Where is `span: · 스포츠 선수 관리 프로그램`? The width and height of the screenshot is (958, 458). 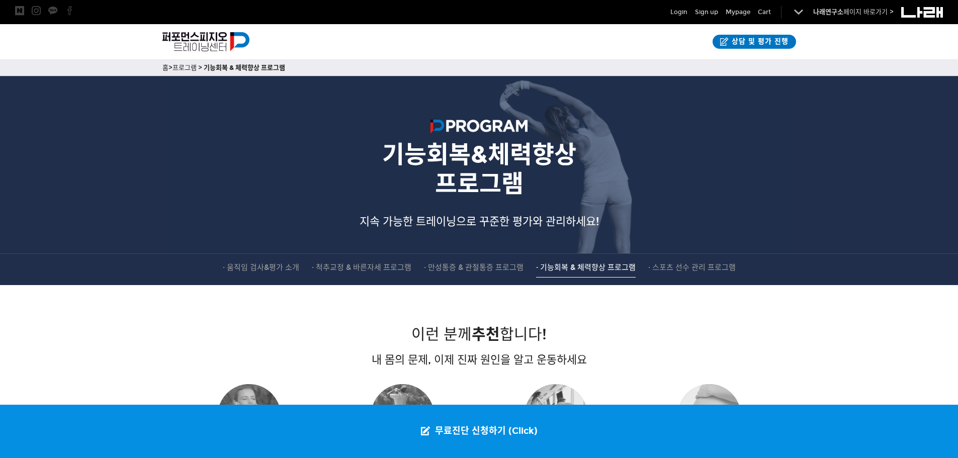
span: · 스포츠 선수 관리 프로그램 is located at coordinates (692, 267).